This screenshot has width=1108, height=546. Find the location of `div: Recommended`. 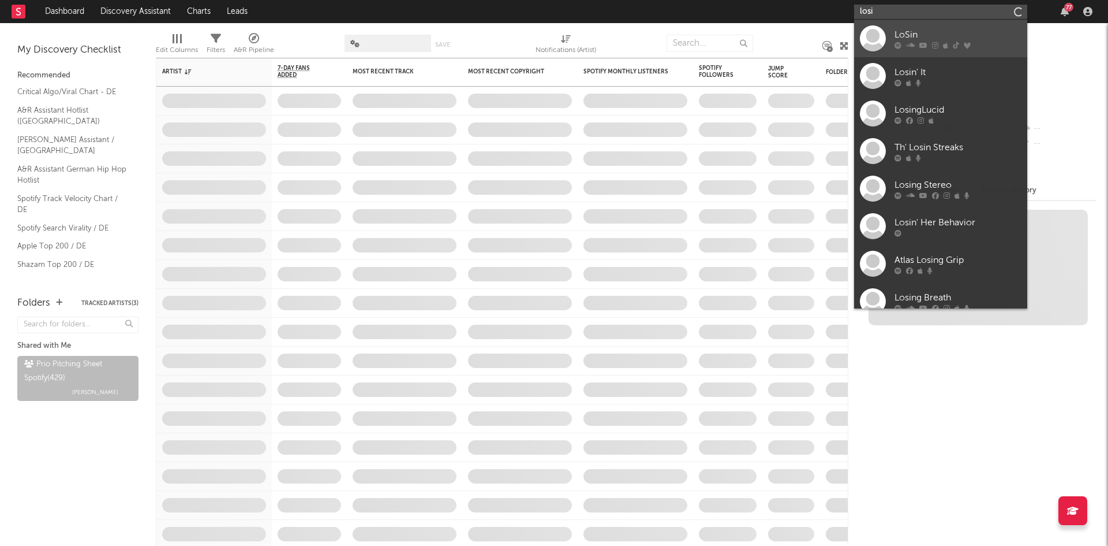

div: Recommended is located at coordinates (78, 76).